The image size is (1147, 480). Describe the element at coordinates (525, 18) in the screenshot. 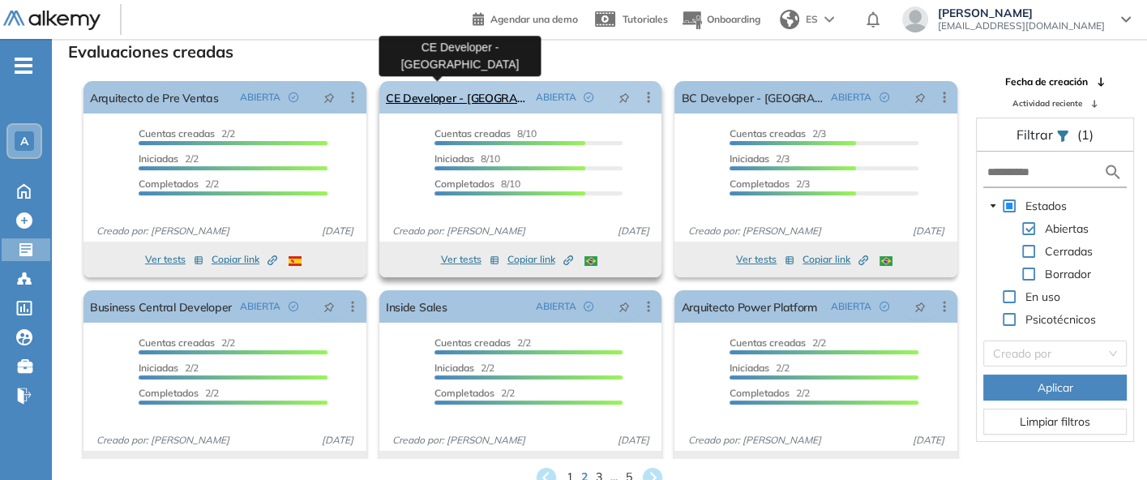

I see `a: Agendar una demo` at that location.